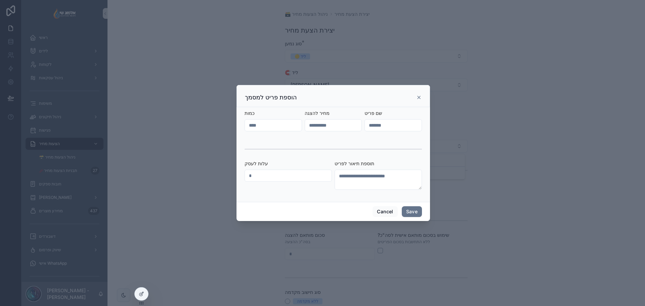 The height and width of the screenshot is (306, 645). Describe the element at coordinates (271, 97) in the screenshot. I see `h3: הוספת פריט למסמך` at that location.